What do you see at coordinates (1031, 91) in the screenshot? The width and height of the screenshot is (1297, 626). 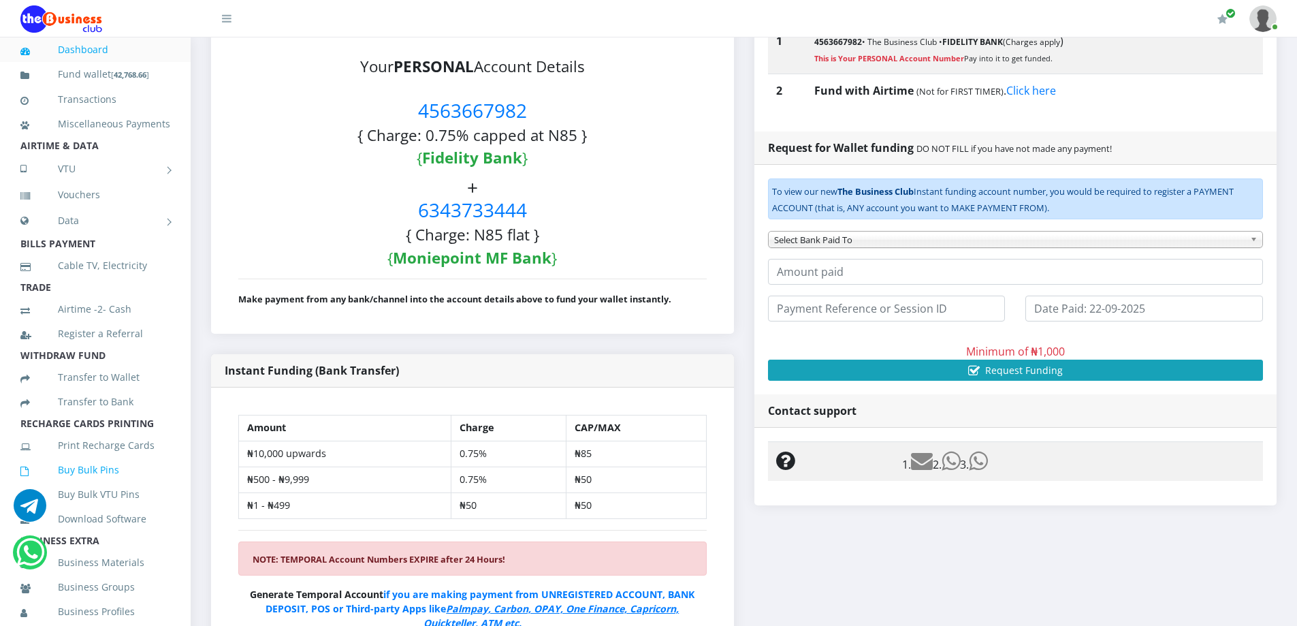 I see `a: Click here` at bounding box center [1031, 91].